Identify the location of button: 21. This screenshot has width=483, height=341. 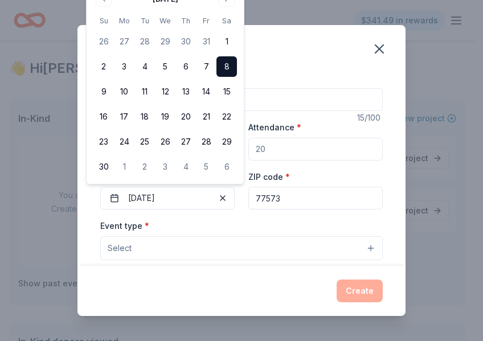
(206, 117).